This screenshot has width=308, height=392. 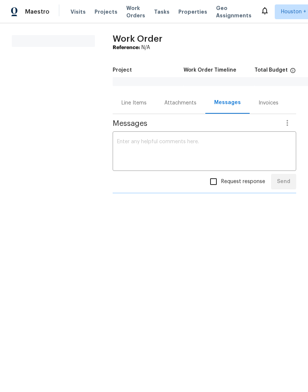 I want to click on div: Invoices, so click(x=268, y=103).